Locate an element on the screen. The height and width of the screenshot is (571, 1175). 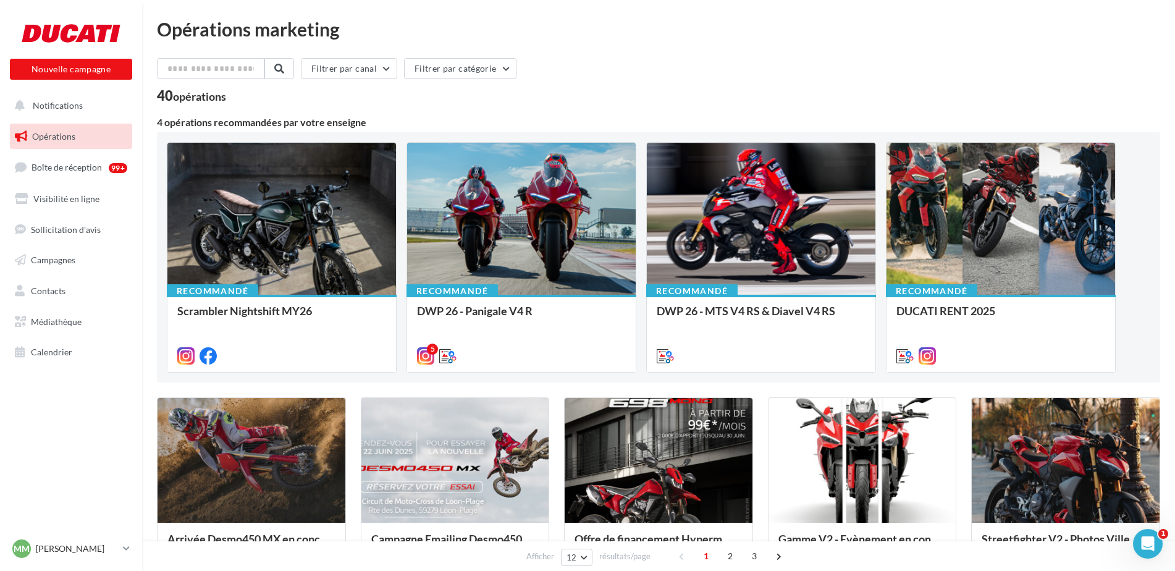
a: Boîte de réception99+ is located at coordinates (71, 167).